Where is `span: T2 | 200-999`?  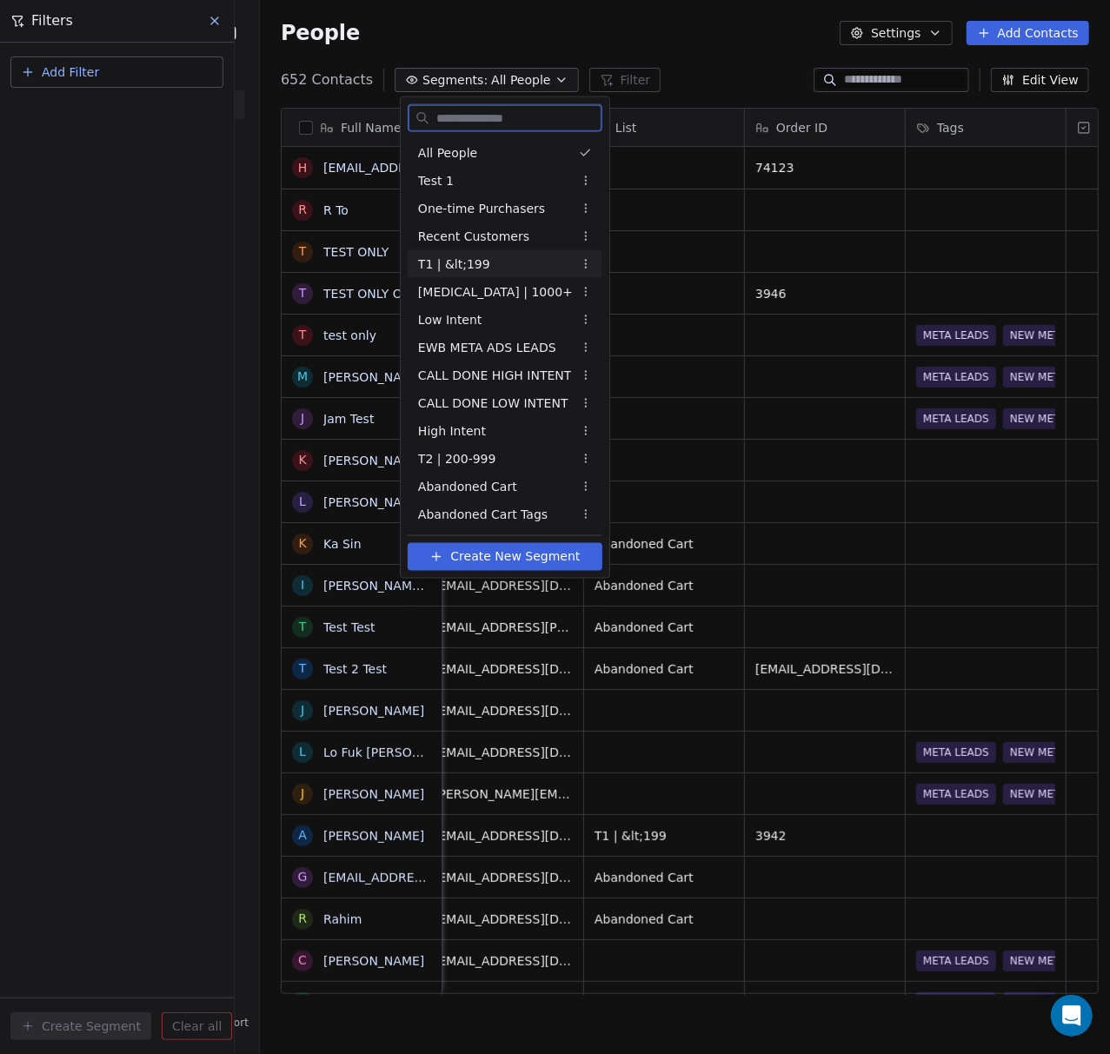 span: T2 | 200-999 is located at coordinates (457, 458).